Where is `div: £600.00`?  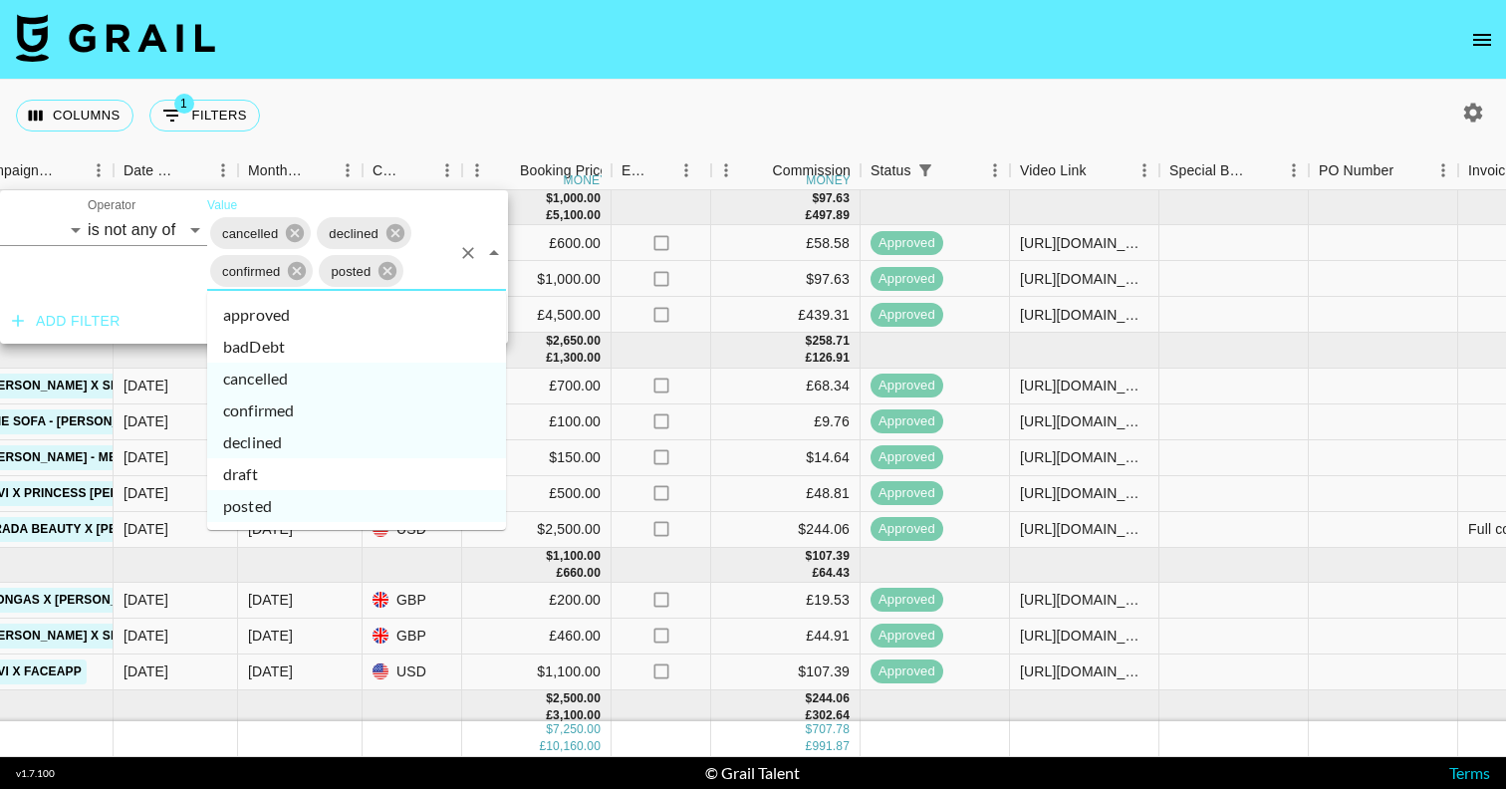
div: £600.00 is located at coordinates (537, 243).